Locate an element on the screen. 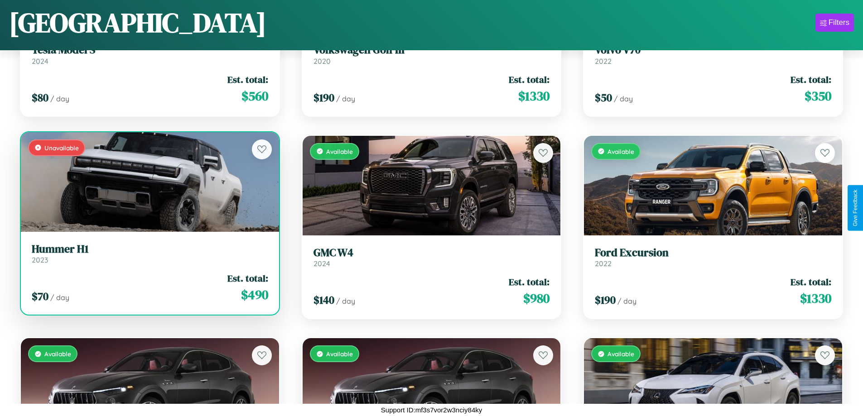 The image size is (863, 416). a: GMC W42024 is located at coordinates (432, 257).